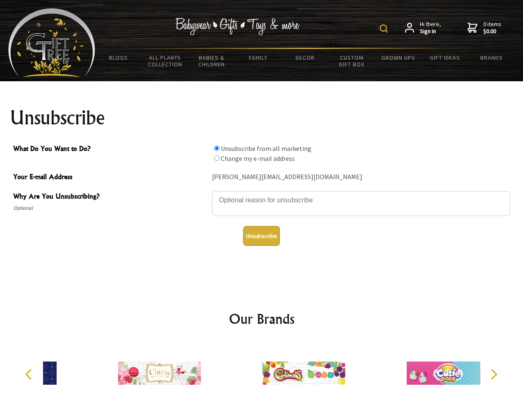  Describe the element at coordinates (305, 58) in the screenshot. I see `a: Decor` at that location.